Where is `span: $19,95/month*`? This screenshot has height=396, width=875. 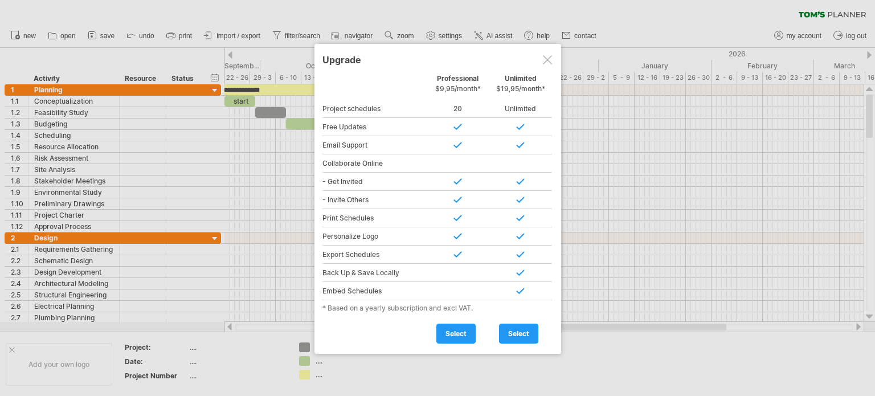
span: $19,95/month* is located at coordinates (521, 88).